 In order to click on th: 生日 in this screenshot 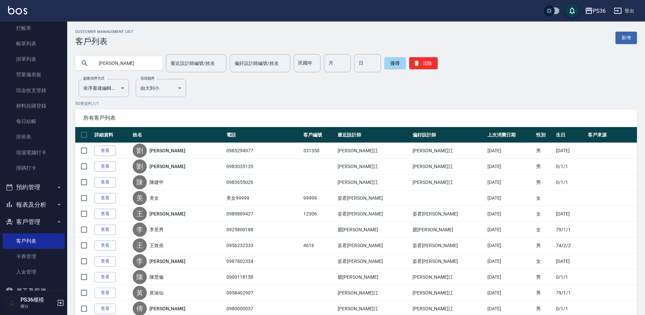, I will do `click(570, 135)`.